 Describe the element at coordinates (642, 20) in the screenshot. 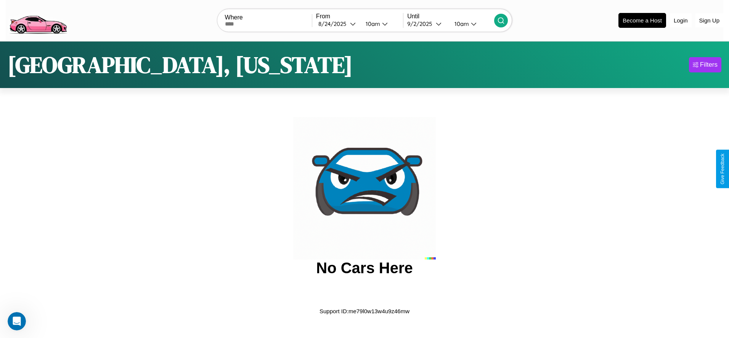

I see `button: Become a Host` at that location.